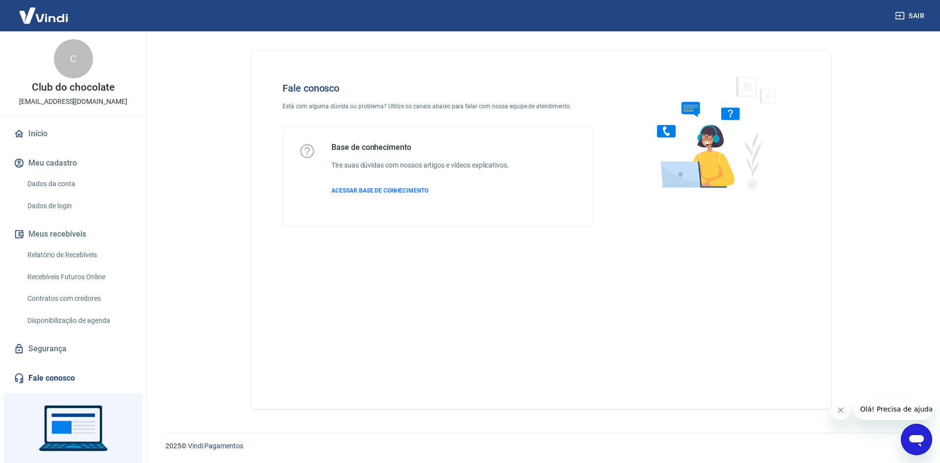 The width and height of the screenshot is (940, 463). What do you see at coordinates (420, 190) in the screenshot?
I see `a: ACESSAR BASE DE CONHECIMENTO` at bounding box center [420, 190].